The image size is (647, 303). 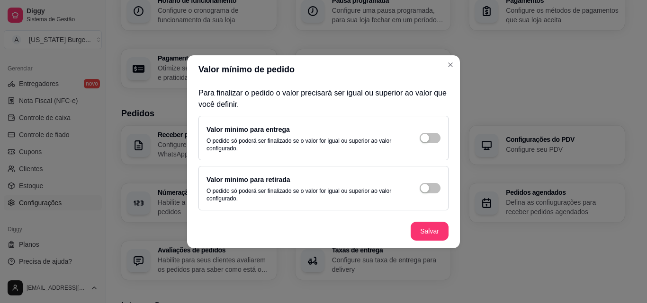 What do you see at coordinates (450, 65) in the screenshot?
I see `button: Close` at bounding box center [450, 65].